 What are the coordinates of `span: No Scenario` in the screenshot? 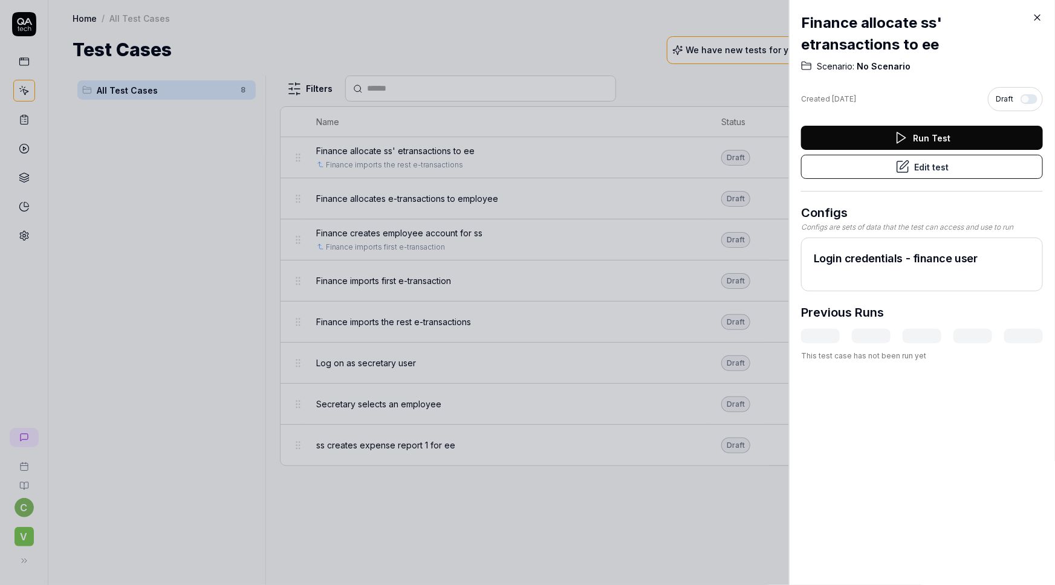 It's located at (882, 66).